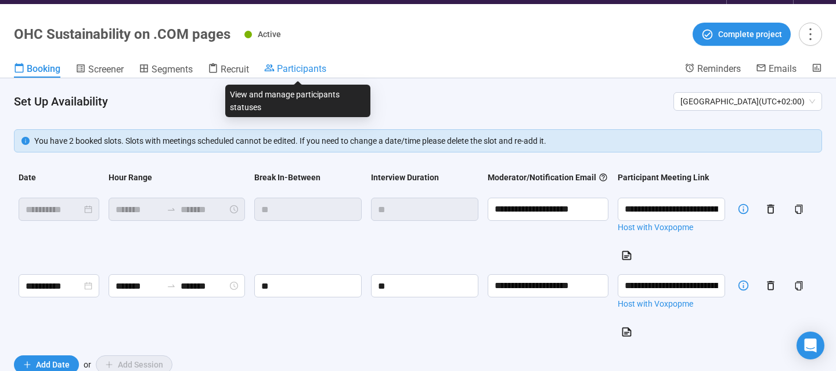 The image size is (836, 371). Describe the element at coordinates (99, 70) in the screenshot. I see `a: Screener` at that location.